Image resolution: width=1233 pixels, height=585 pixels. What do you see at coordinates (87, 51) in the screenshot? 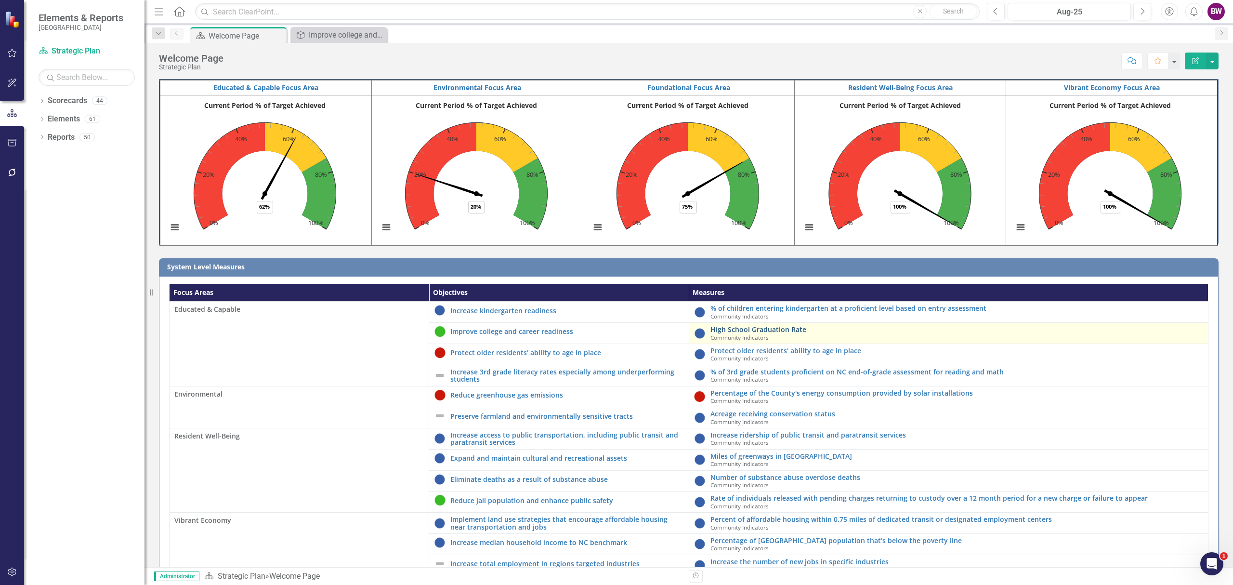
I see `a: Strategic Plan` at bounding box center [87, 51].